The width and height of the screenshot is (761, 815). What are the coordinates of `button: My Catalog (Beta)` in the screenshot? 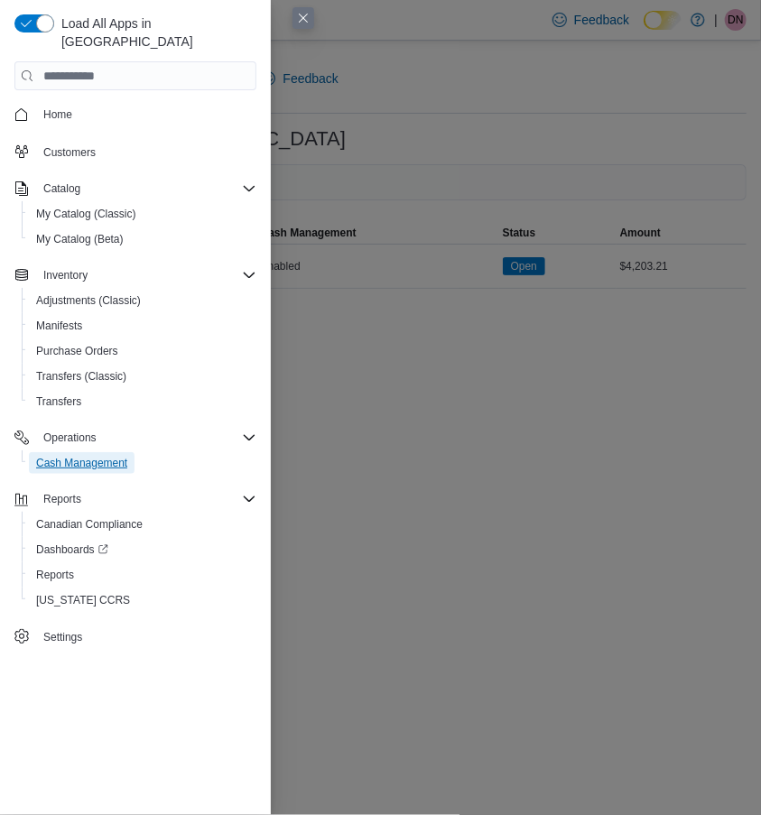 It's located at (143, 239).